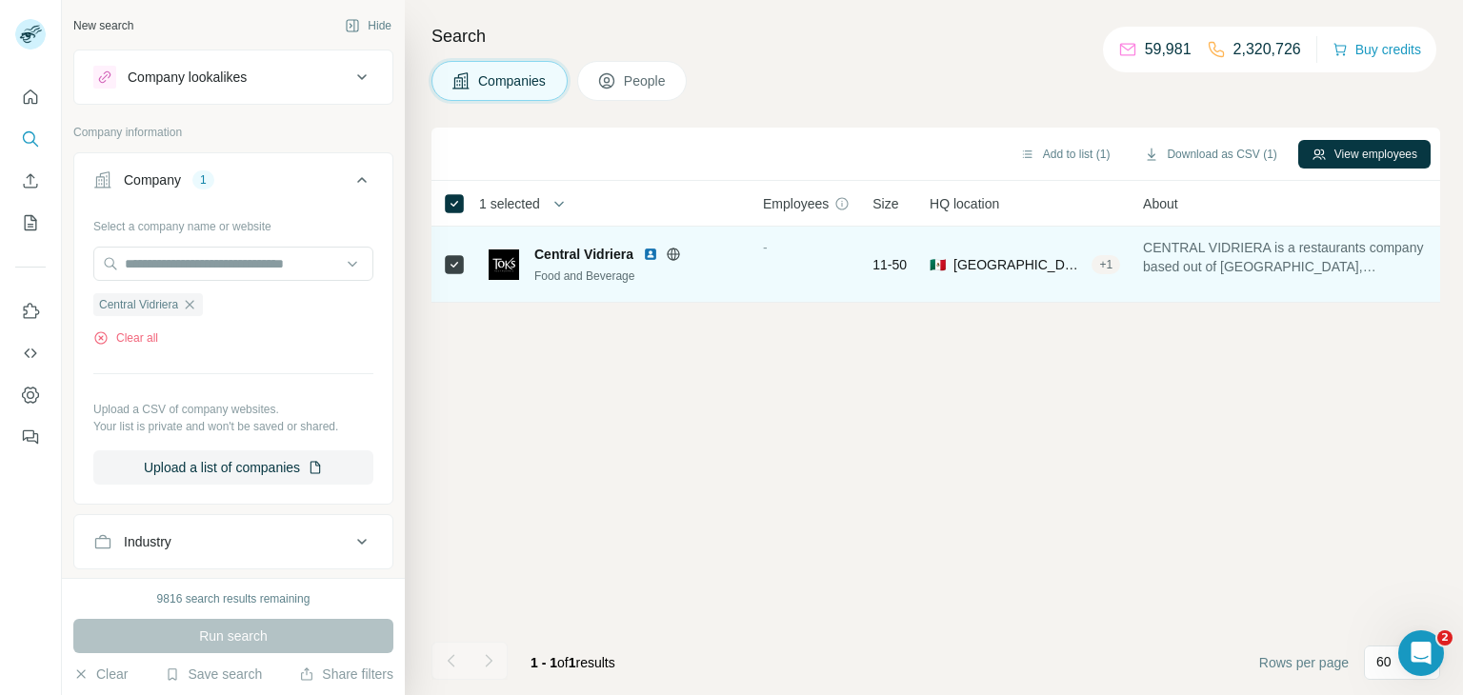 The width and height of the screenshot is (1463, 695). What do you see at coordinates (233, 132) in the screenshot?
I see `p: Company information` at bounding box center [233, 132].